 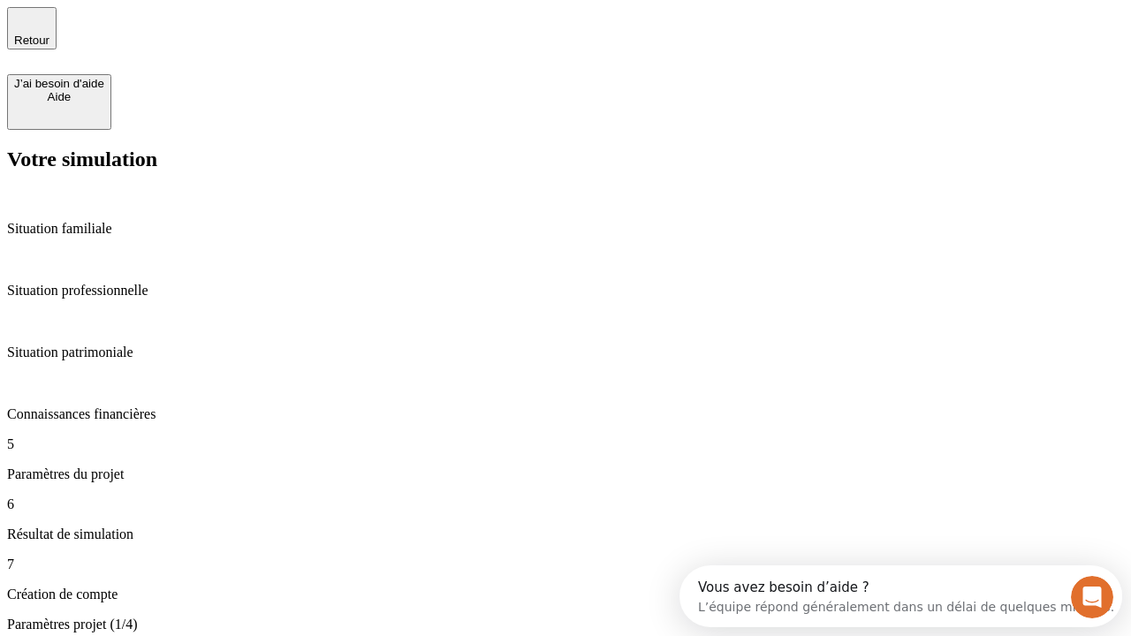 I want to click on div: Ouvrir le Messenger Intercom, so click(x=246, y=31).